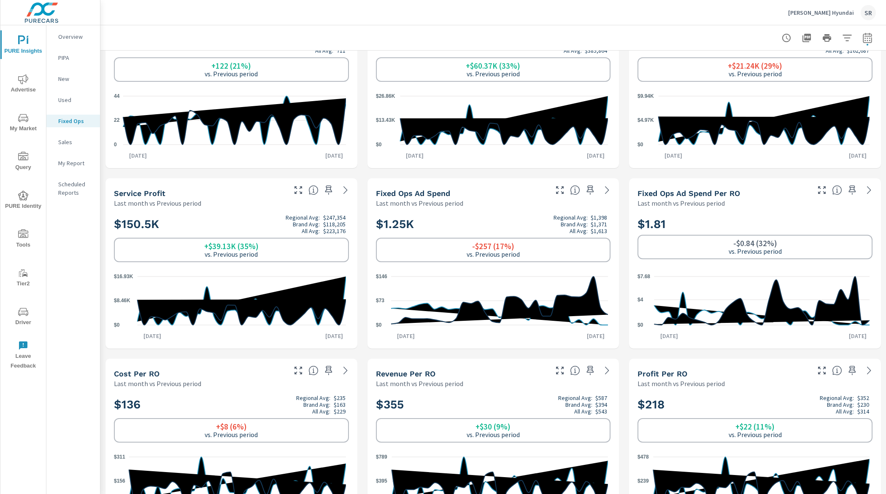  What do you see at coordinates (231, 405) in the screenshot?
I see `h2: $136` at bounding box center [231, 405].